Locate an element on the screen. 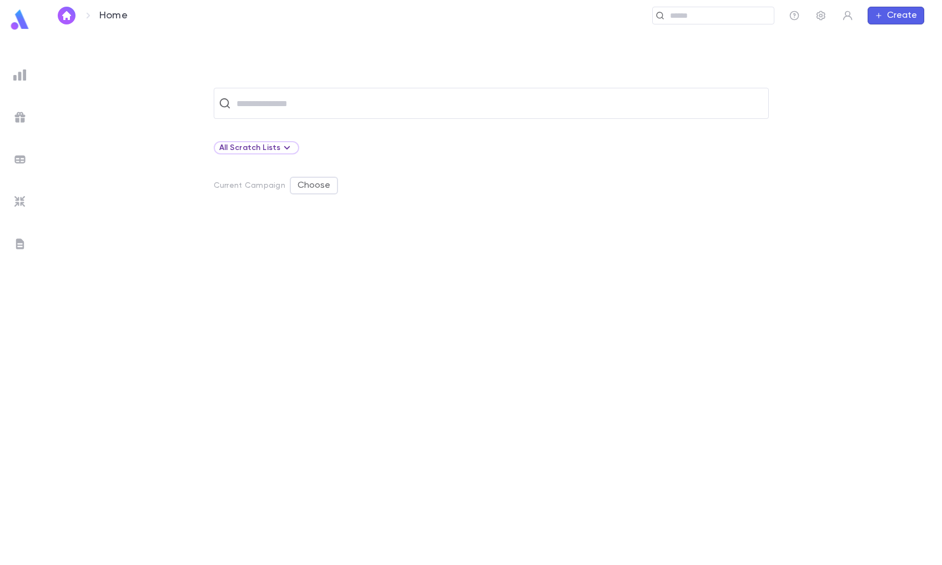  button: Create is located at coordinates (896, 16).